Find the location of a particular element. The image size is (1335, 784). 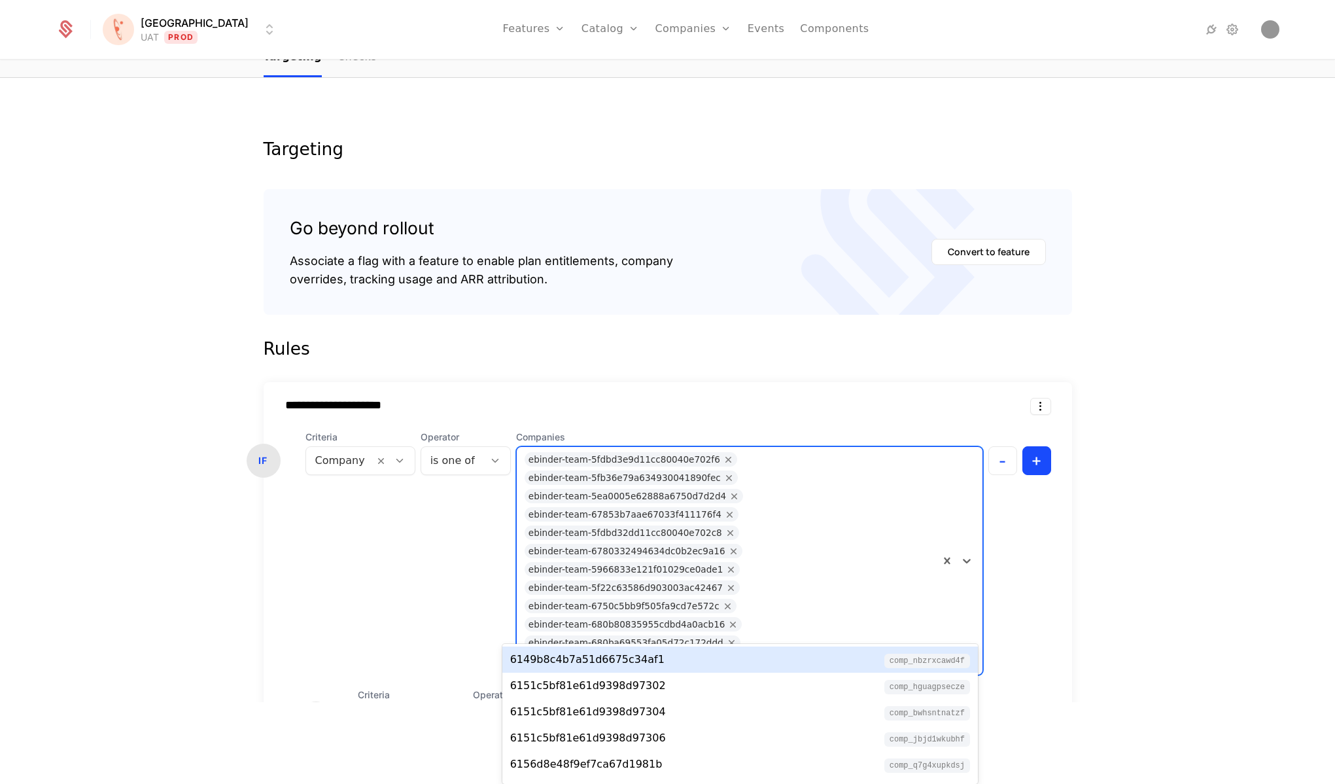

button: Open user button is located at coordinates (1270, 29).